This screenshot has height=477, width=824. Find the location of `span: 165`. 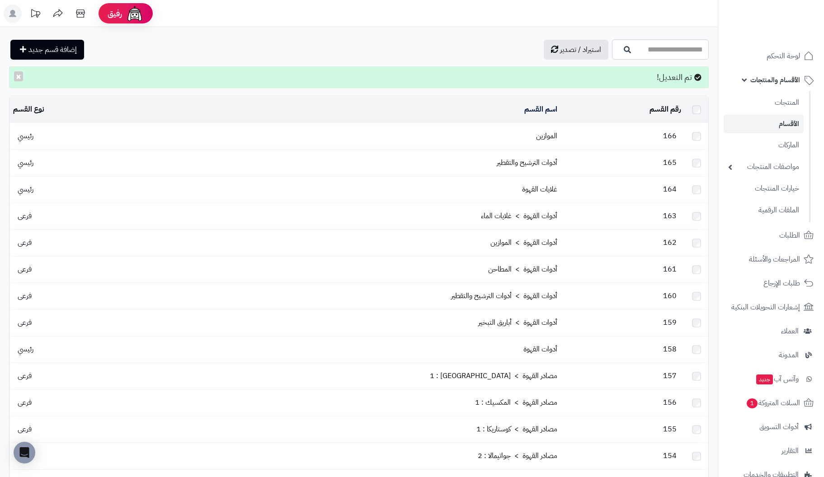

span: 165 is located at coordinates (670, 163).